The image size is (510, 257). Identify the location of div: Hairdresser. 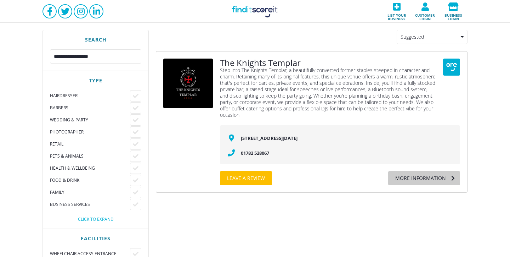
(90, 96).